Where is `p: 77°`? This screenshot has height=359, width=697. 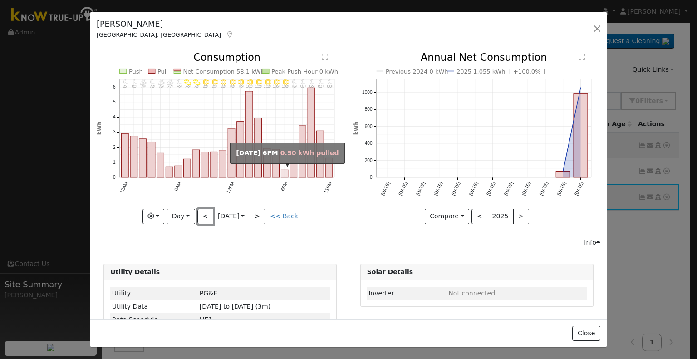 p: 77° is located at coordinates (170, 87).